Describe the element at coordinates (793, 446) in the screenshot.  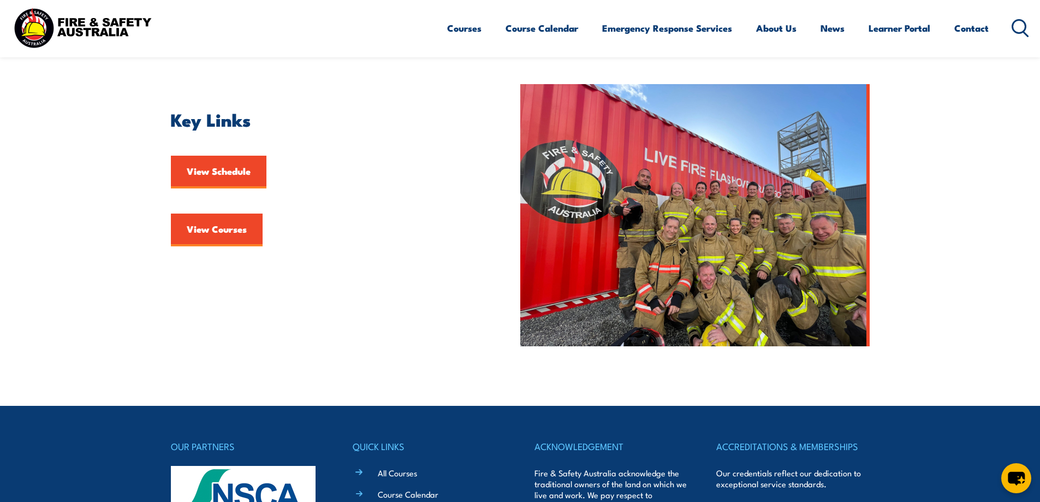
I see `h4: ACCREDITATIONS & MEMBERSHIPS` at that location.